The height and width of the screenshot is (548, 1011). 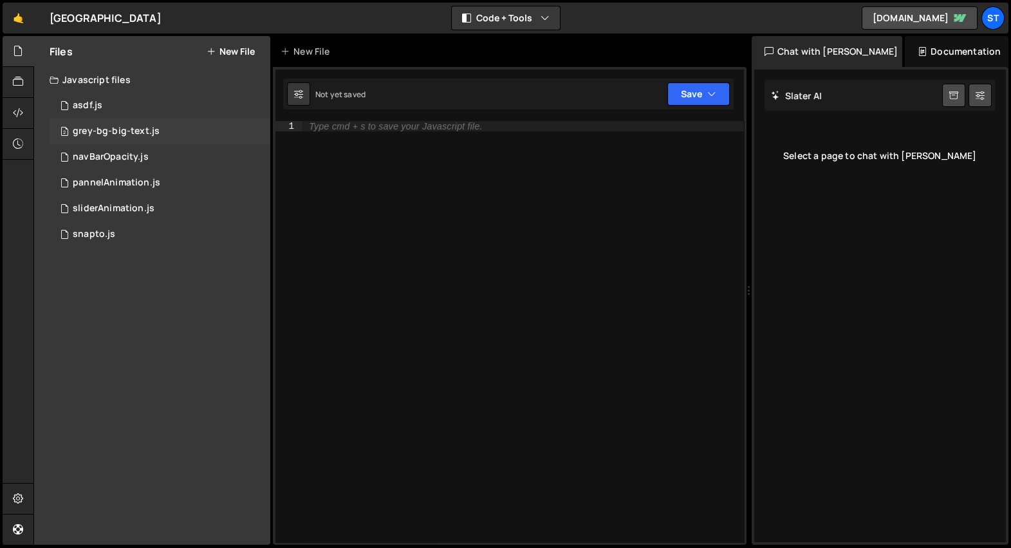 What do you see at coordinates (395, 126) in the screenshot?
I see `div: Type cmd + s to save your Javascript file.` at bounding box center [395, 126].